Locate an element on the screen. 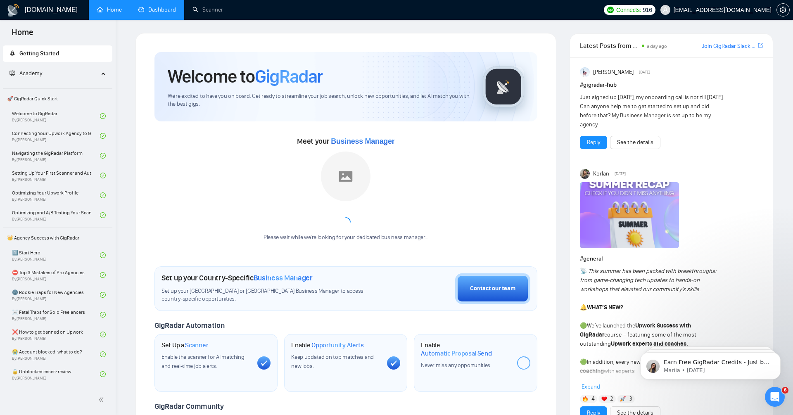 The width and height of the screenshot is (793, 415). button: See the details is located at coordinates (635, 142).